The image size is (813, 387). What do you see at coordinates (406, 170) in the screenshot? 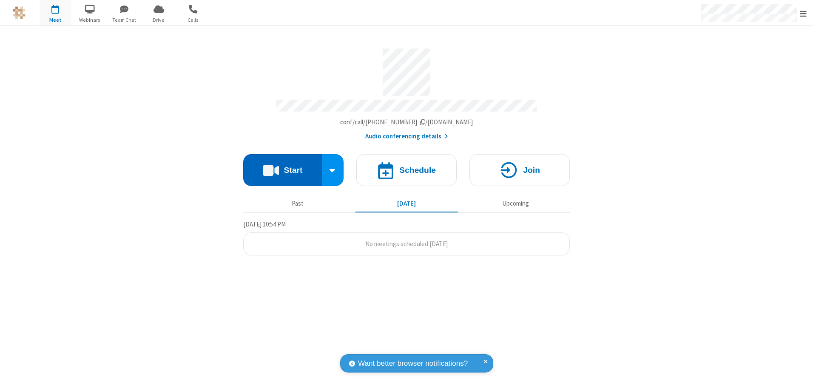
I see `button: Schedule` at bounding box center [406, 170].